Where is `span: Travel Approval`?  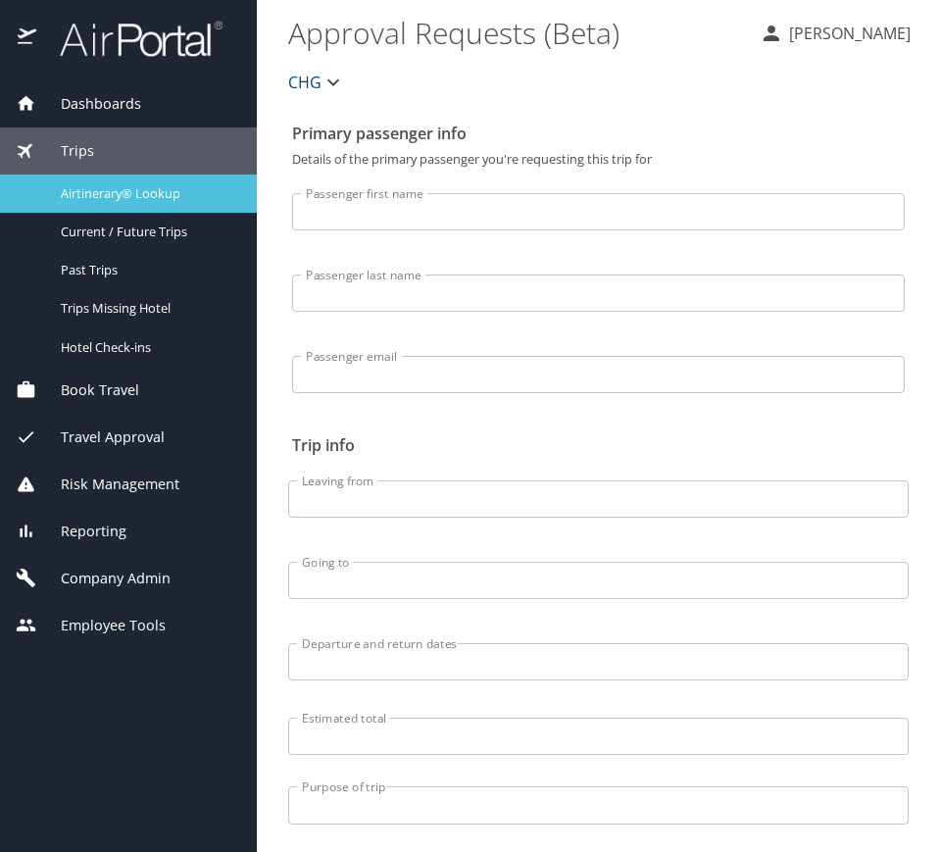 span: Travel Approval is located at coordinates (100, 437).